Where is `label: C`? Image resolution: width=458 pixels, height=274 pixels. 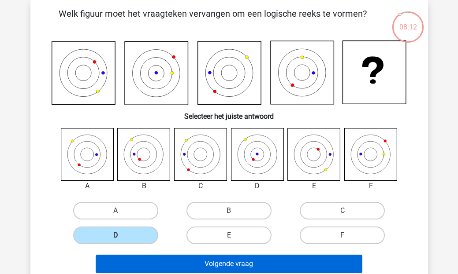 label: C is located at coordinates (342, 211).